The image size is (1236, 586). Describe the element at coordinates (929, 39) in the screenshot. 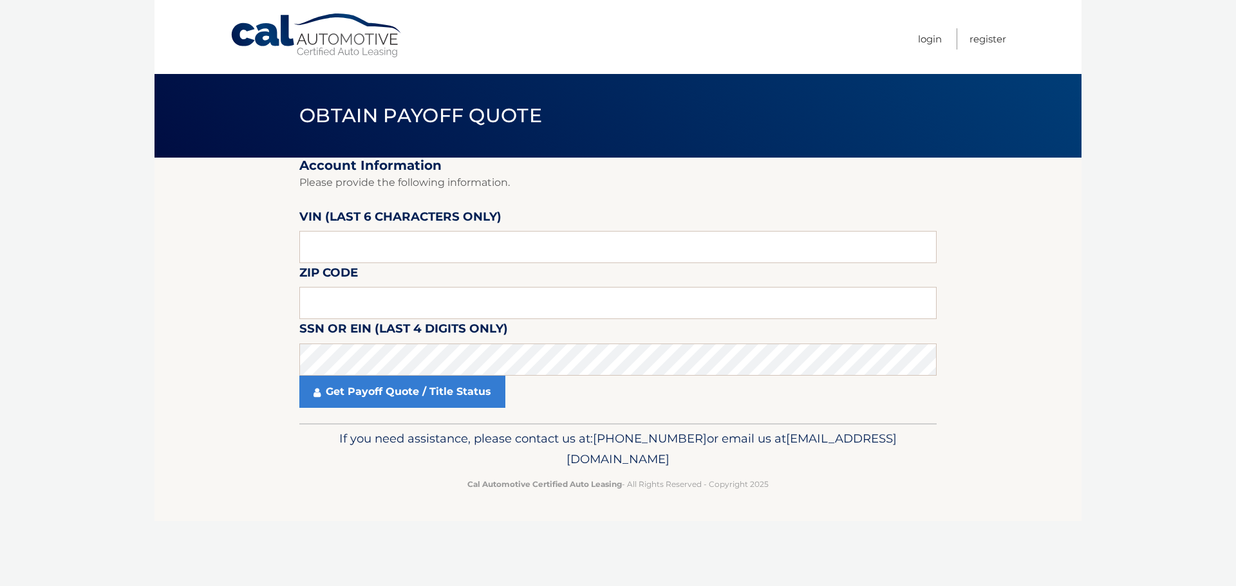

I see `a: Login` at that location.